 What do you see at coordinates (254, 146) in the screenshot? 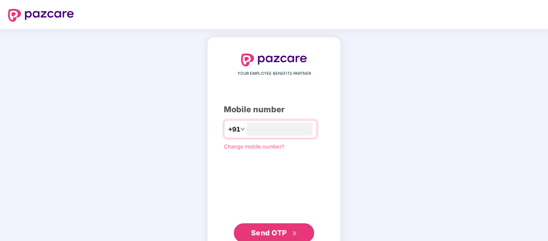
I see `a: Change mobile number?` at bounding box center [254, 146].